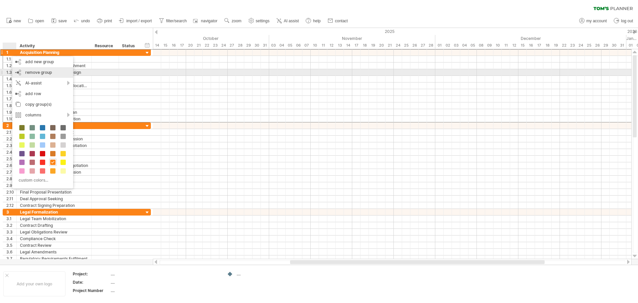 The image size is (638, 303). I want to click on div: Contract Signing Preparation, so click(54, 205).